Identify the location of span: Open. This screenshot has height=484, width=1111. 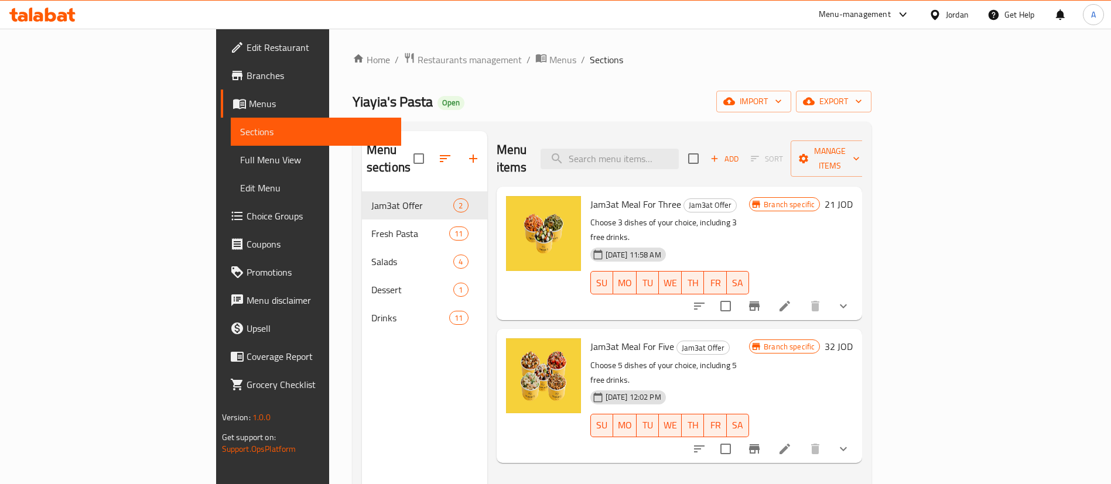
(451, 102).